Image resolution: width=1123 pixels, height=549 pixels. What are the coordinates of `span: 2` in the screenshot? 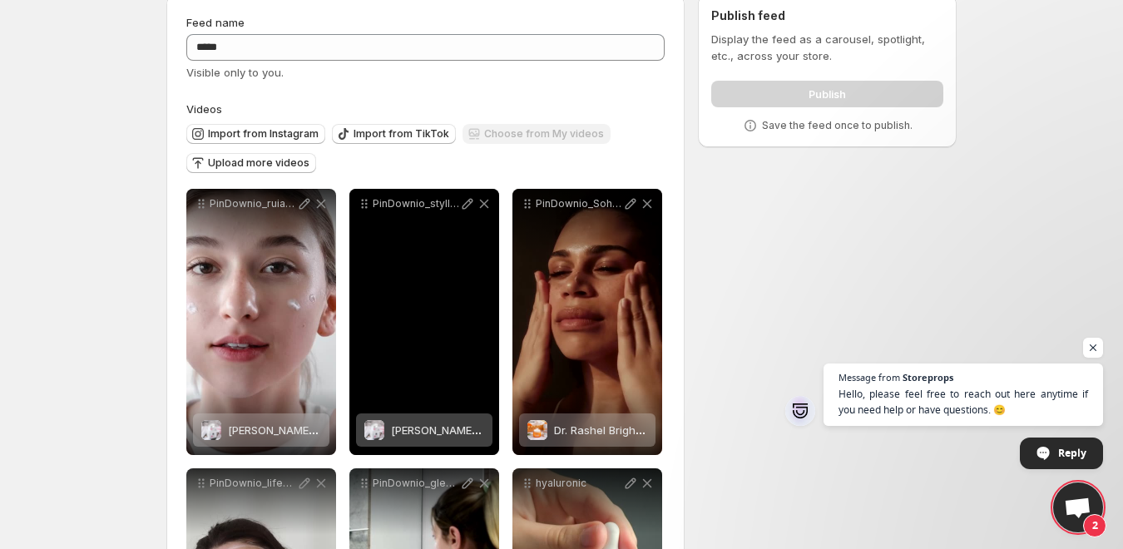 It's located at (1095, 526).